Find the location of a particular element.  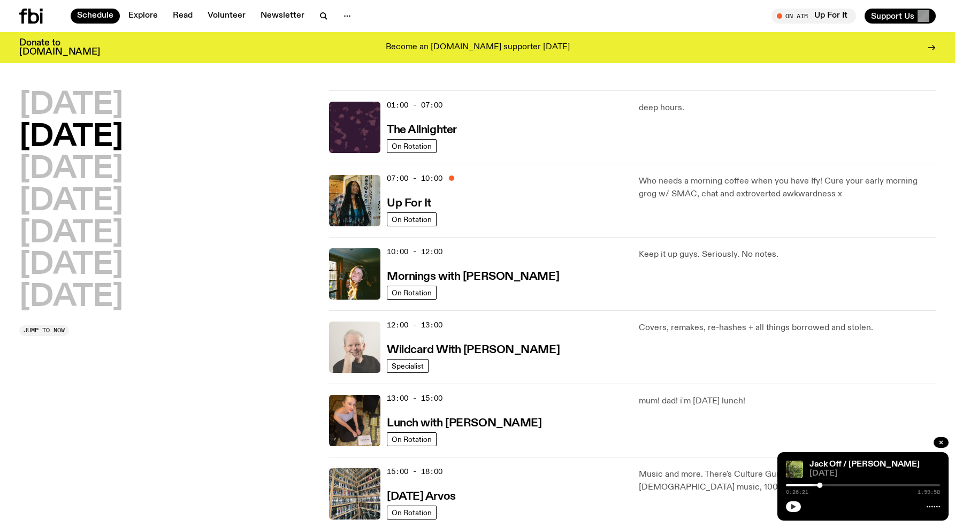

a: Ify - a Brown Skin girl with black braided twists, looking up to the side with her tongue stickin... is located at coordinates (355, 201).